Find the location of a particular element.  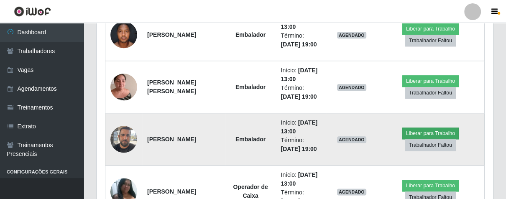

img: 1738426207114.jpeg is located at coordinates (124, 139).